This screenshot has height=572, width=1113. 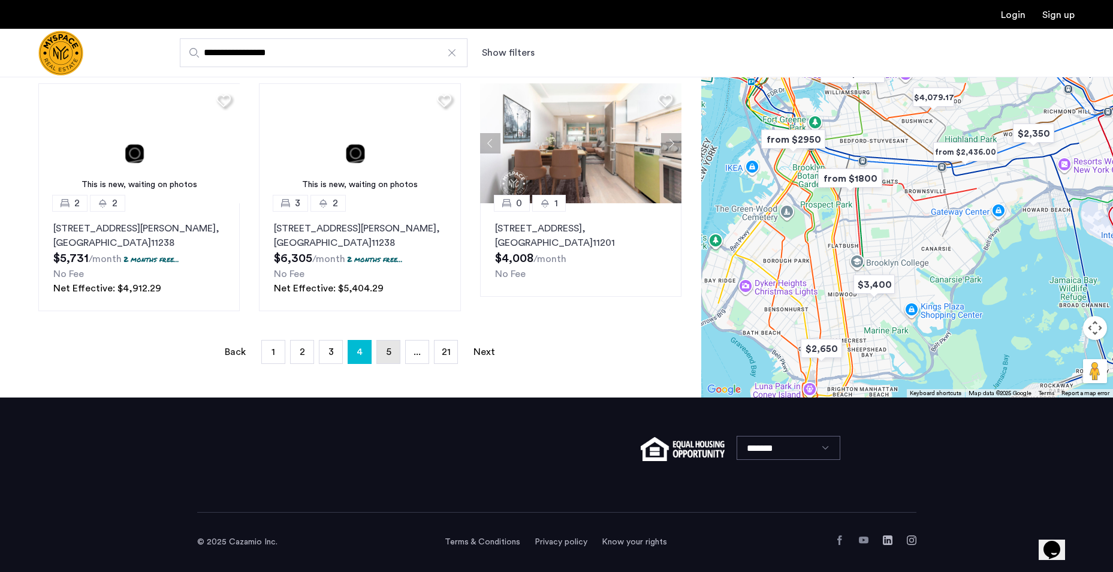 What do you see at coordinates (682, 449) in the screenshot?
I see `img: equal-housing.png` at bounding box center [682, 449].